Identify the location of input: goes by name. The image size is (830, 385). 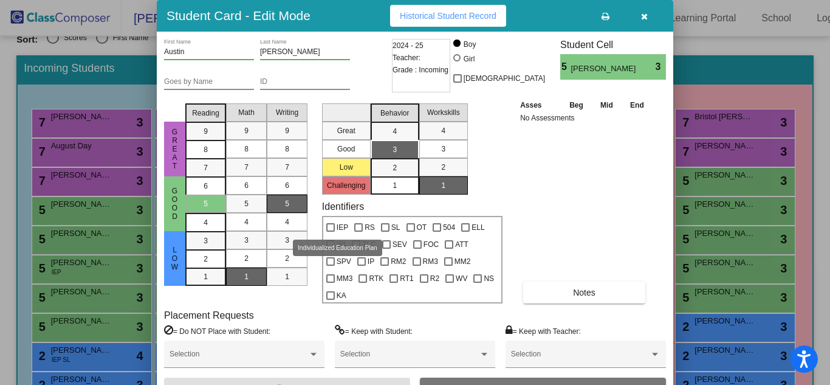
(209, 82).